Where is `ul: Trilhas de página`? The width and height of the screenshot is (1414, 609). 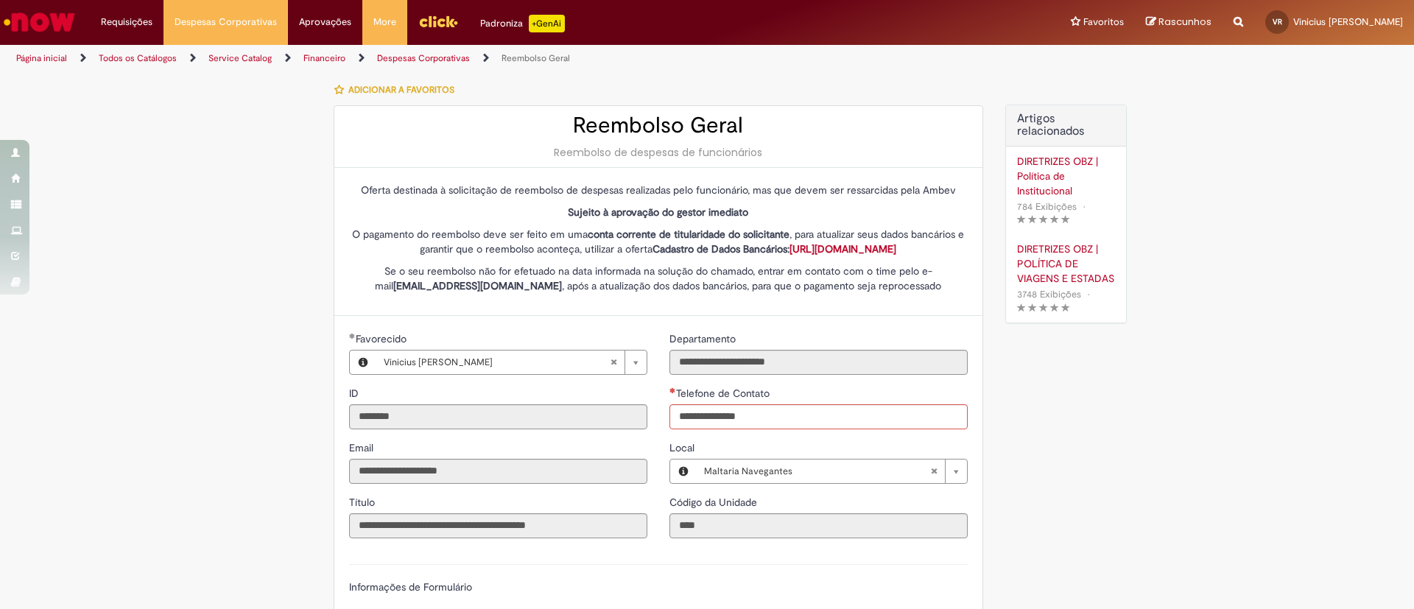
ul: Trilhas de página is located at coordinates (471, 58).